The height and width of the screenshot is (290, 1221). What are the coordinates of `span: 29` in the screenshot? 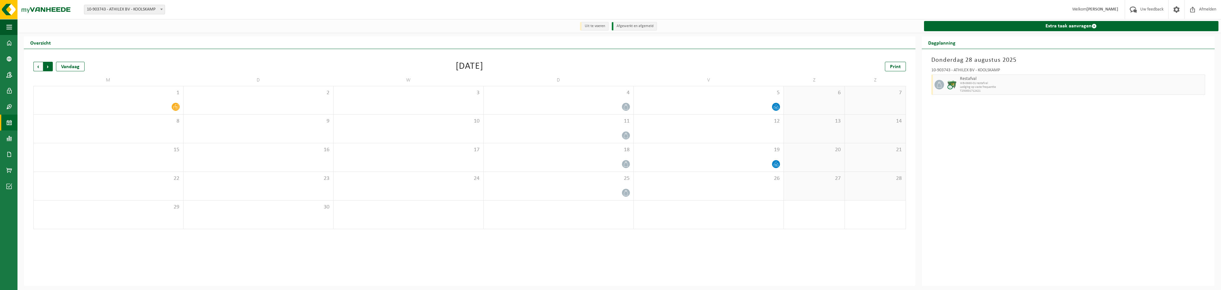 It's located at (108, 207).